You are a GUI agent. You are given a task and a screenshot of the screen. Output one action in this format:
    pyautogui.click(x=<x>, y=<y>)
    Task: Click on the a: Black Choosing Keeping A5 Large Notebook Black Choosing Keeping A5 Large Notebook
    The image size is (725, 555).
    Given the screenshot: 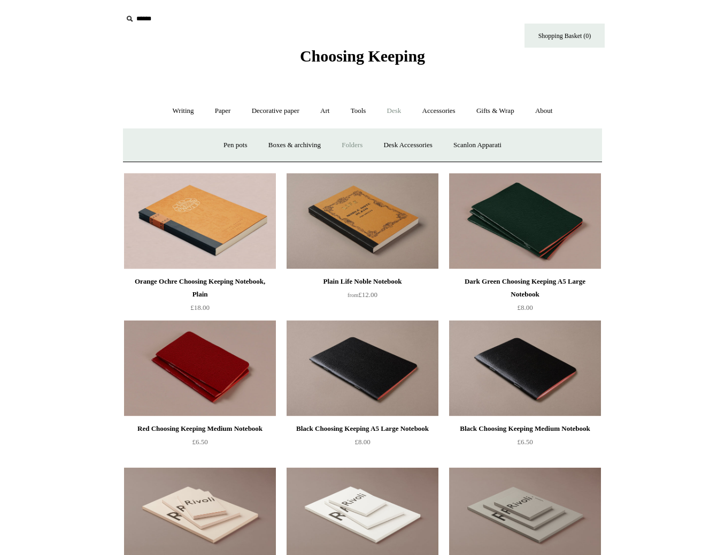 What is the action you would take?
    pyautogui.click(x=363, y=368)
    